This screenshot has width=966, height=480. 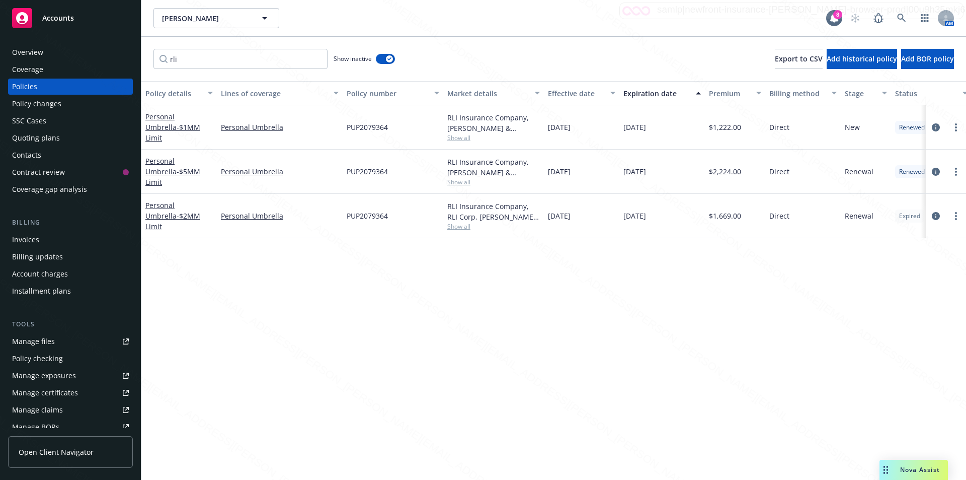 I want to click on div: Manage certificates, so click(x=45, y=393).